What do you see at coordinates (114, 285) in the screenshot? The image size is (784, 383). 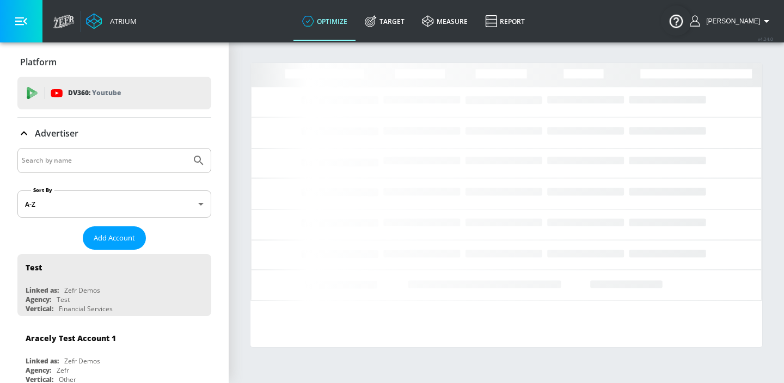 I see `div: TestLinked as:Zefr DemosAgency:TestVertical:Financial Services` at bounding box center [114, 285].